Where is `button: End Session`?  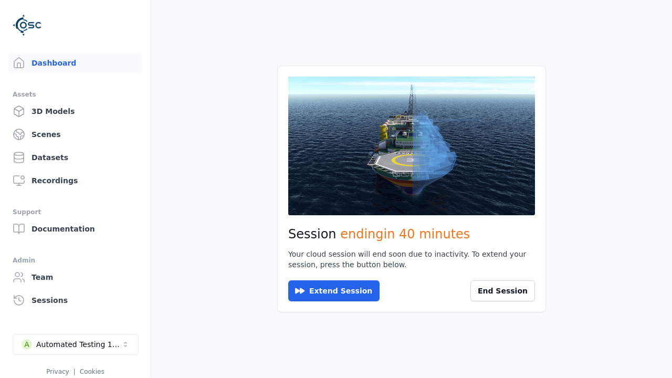
button: End Session is located at coordinates (502, 291).